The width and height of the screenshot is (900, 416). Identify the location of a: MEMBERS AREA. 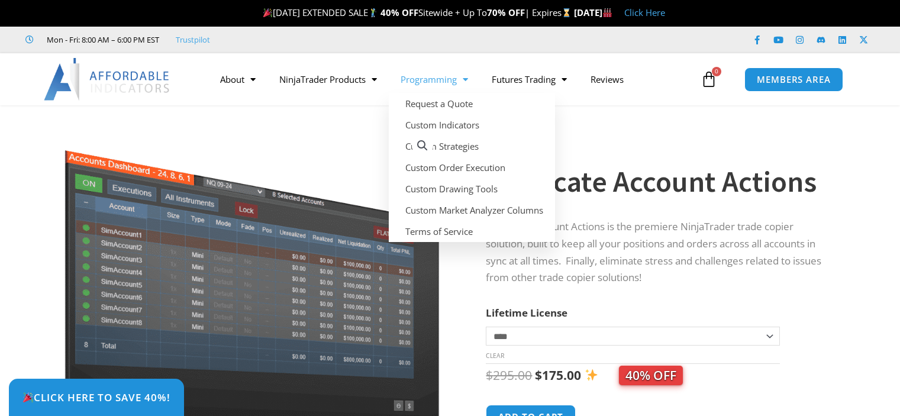
(794, 79).